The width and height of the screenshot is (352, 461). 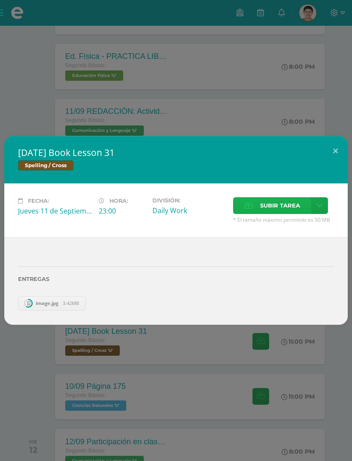 What do you see at coordinates (47, 303) in the screenshot?
I see `span: image.jpg` at bounding box center [47, 303].